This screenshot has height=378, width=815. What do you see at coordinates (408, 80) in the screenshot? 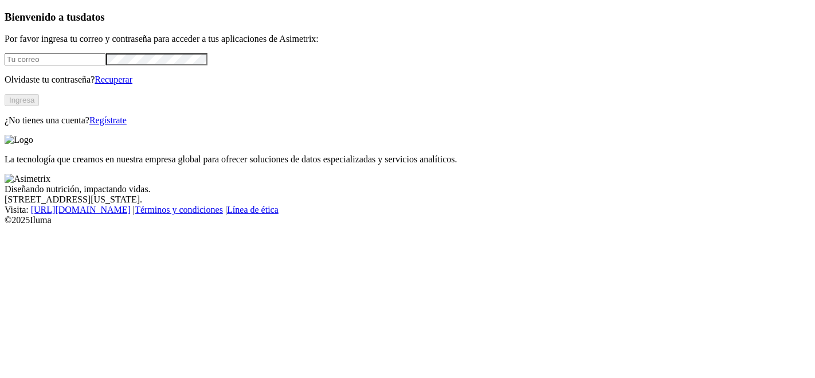
I see `p: Olvidaste tu contraseña?` at bounding box center [408, 80].